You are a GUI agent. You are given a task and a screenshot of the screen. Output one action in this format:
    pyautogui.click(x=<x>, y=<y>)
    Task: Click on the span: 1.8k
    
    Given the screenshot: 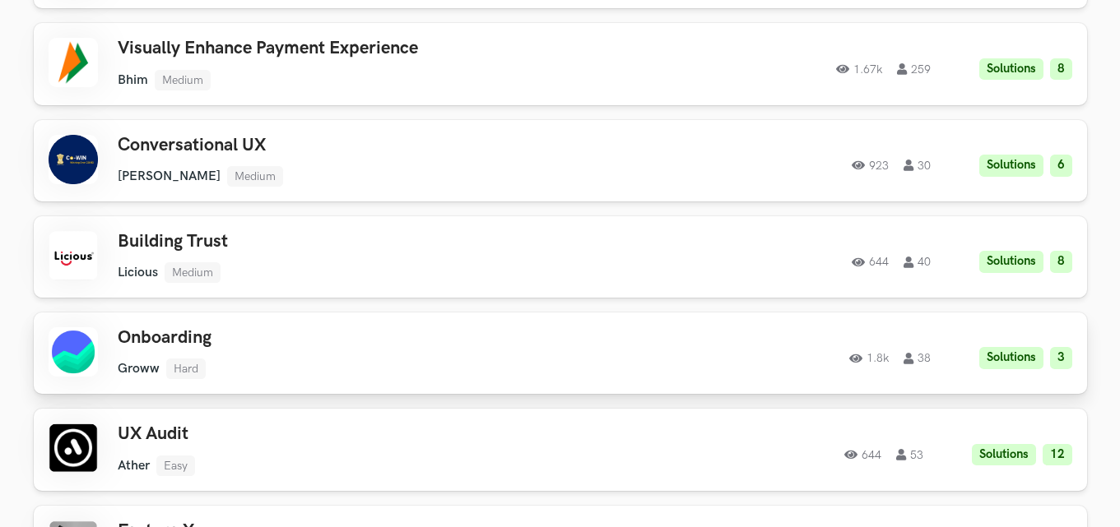 What is the action you would take?
    pyautogui.click(x=869, y=359)
    